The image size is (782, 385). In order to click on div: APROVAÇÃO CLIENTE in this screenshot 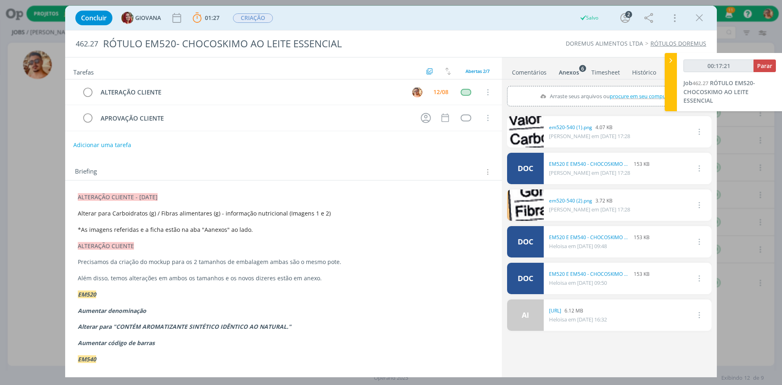, I will do `click(255, 118)`.